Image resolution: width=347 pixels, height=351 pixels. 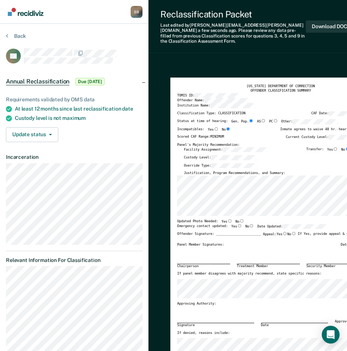 I want to click on label: Gen. Pop., so click(x=242, y=122).